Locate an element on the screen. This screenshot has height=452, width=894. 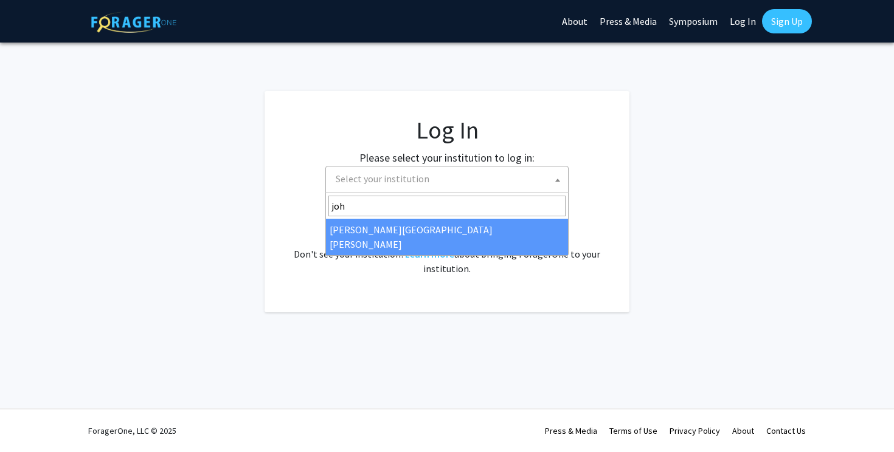
a: Sign Up is located at coordinates (787, 21).